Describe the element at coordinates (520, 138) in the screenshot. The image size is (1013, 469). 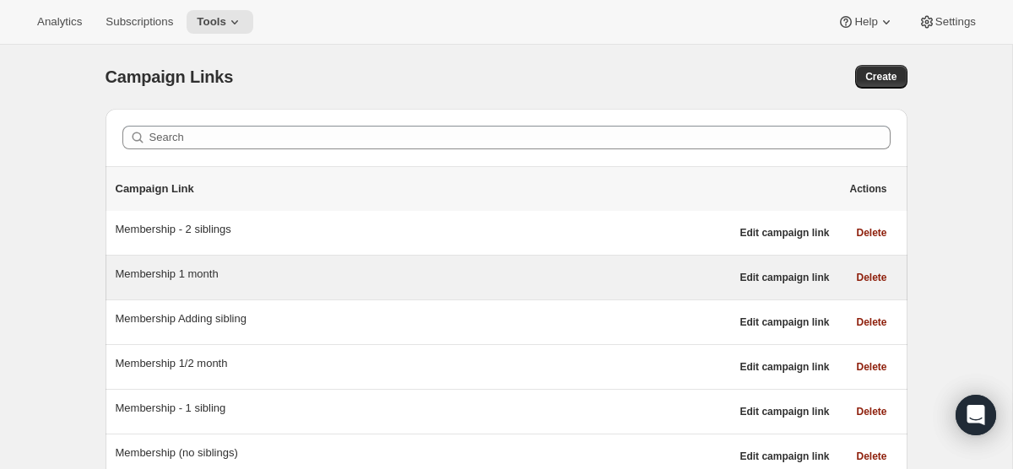
I see `input: Search` at that location.